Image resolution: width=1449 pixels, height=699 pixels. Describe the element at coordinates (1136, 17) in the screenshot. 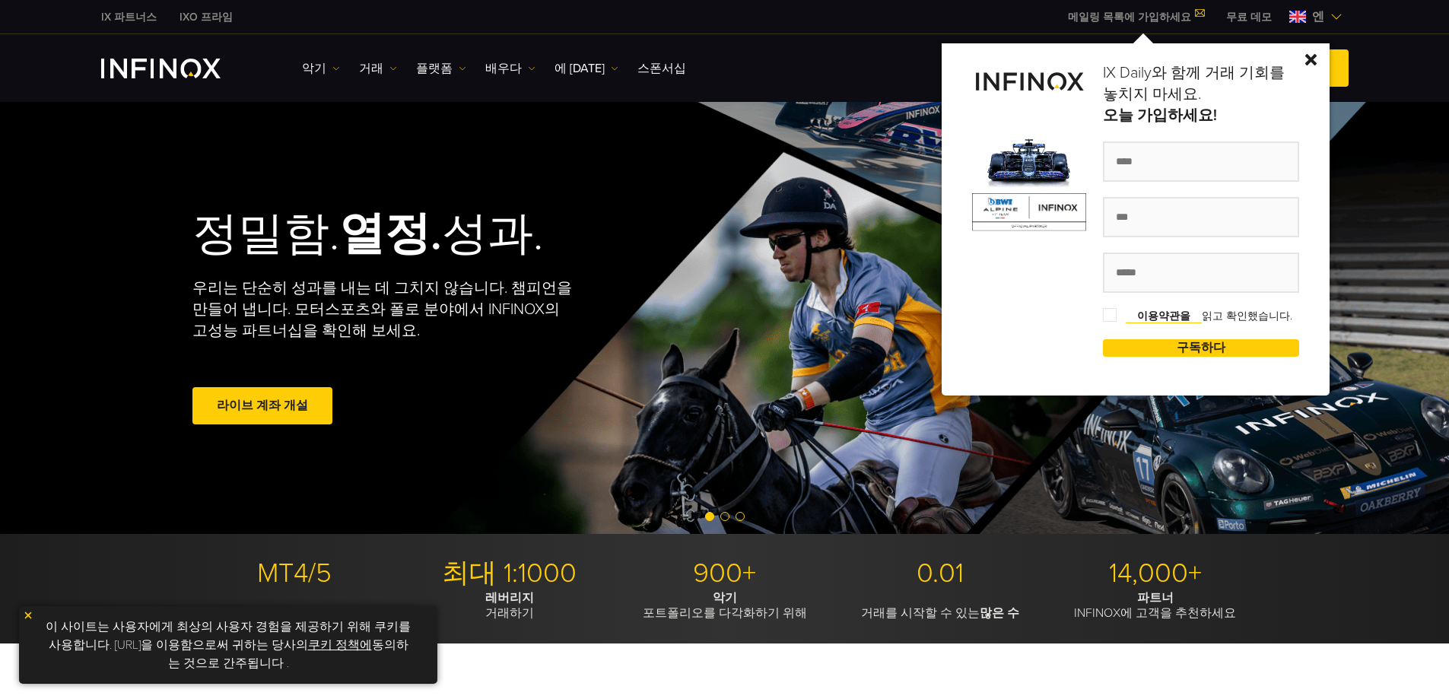

I see `a: 메일링 목록에 가입하세요` at that location.